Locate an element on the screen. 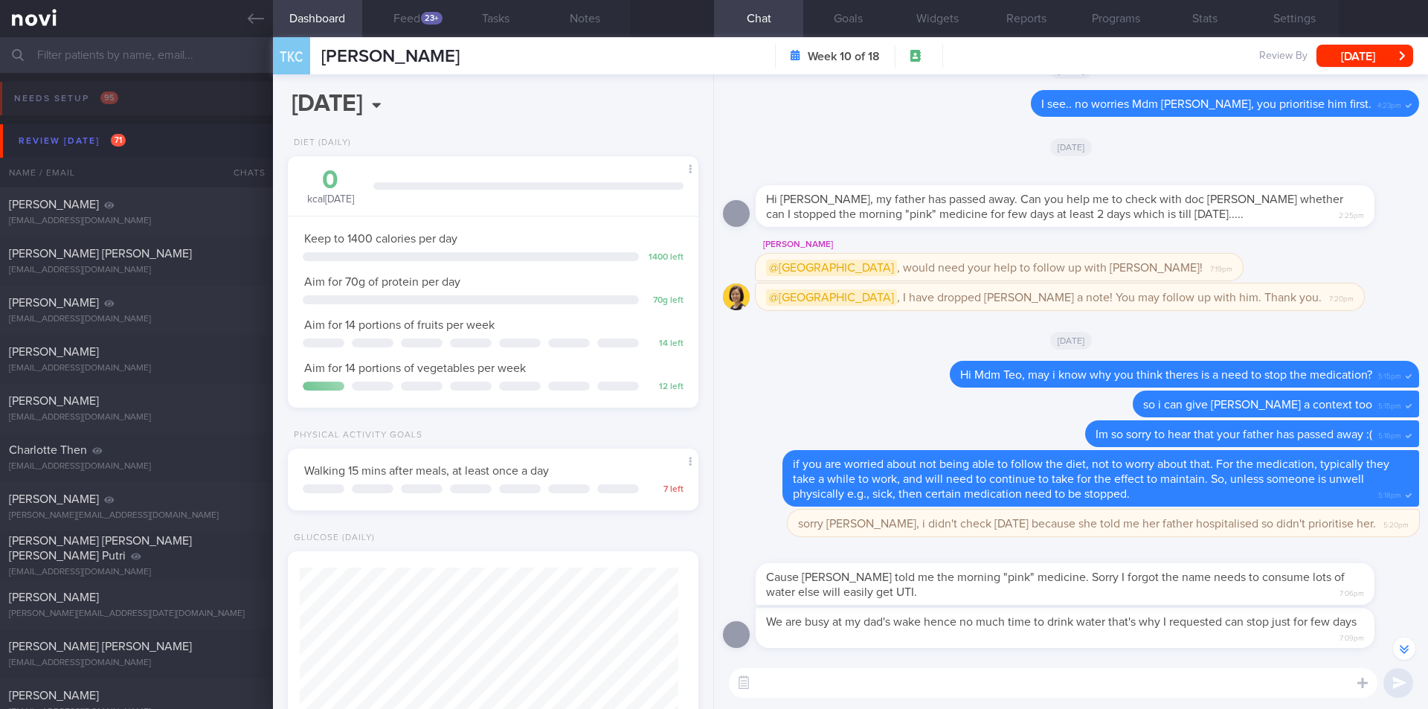 Image resolution: width=1428 pixels, height=709 pixels. div: 0 is located at coordinates (330, 180).